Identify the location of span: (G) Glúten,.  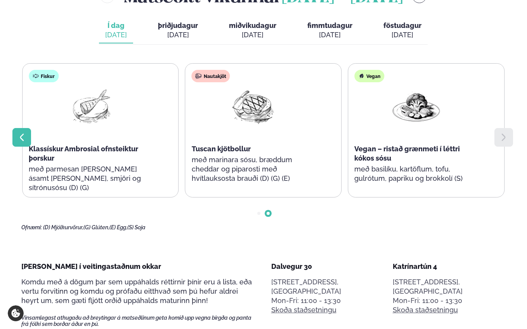
(96, 227).